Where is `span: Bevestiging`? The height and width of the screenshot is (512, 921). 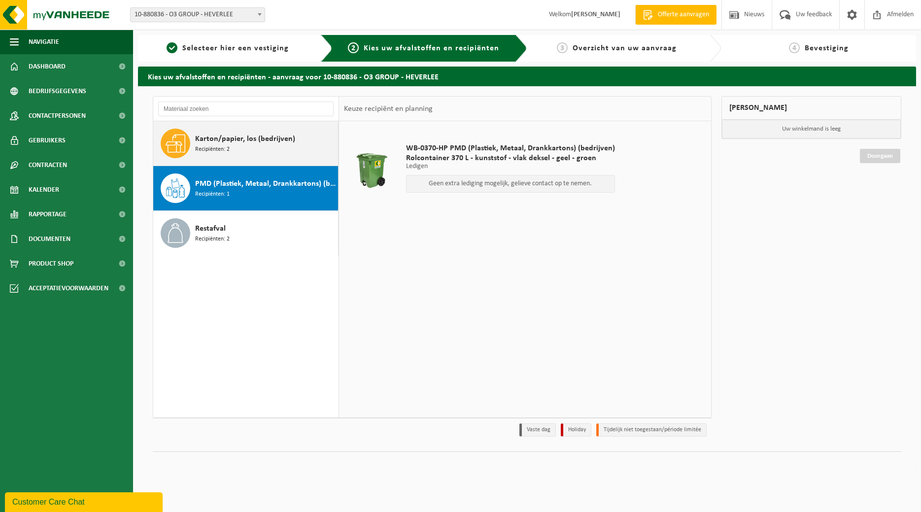 span: Bevestiging is located at coordinates (827, 48).